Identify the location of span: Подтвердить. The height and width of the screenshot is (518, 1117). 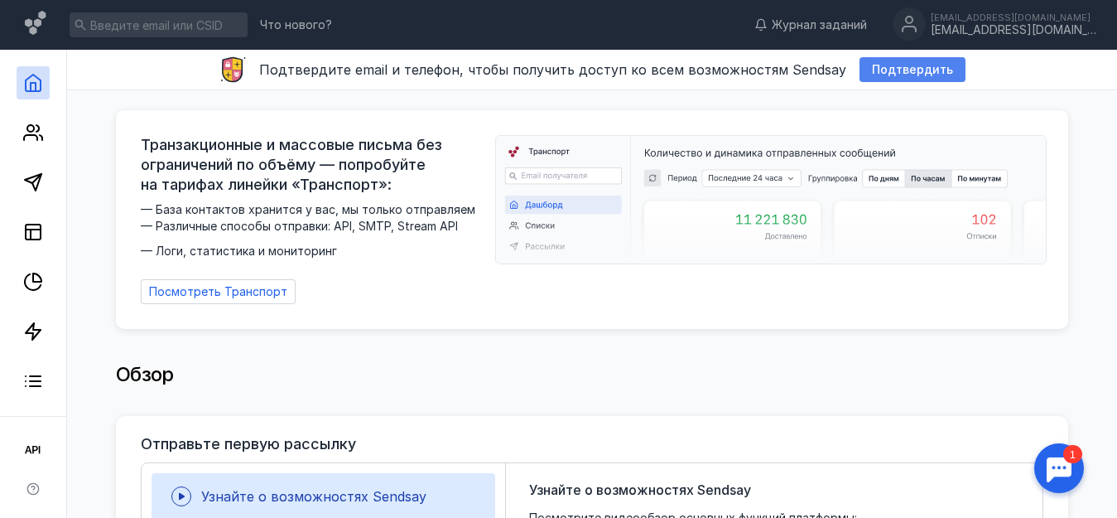
(913, 70).